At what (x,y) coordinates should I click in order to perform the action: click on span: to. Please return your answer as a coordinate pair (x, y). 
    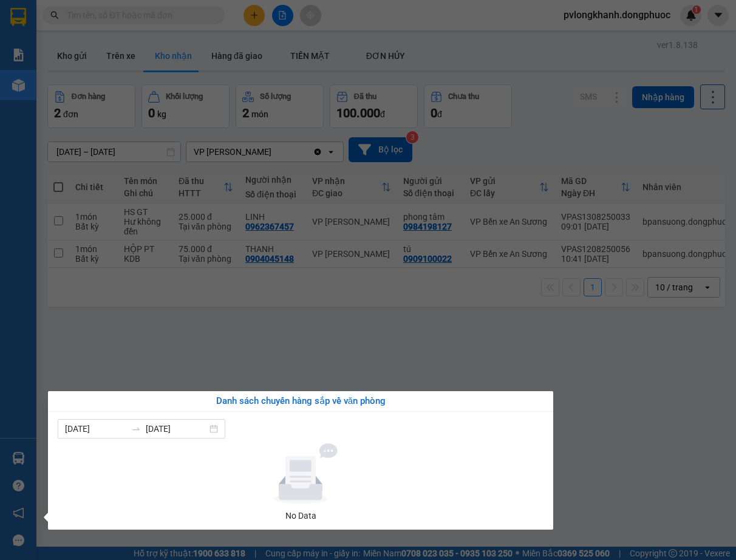
    Looking at the image, I should click on (136, 428).